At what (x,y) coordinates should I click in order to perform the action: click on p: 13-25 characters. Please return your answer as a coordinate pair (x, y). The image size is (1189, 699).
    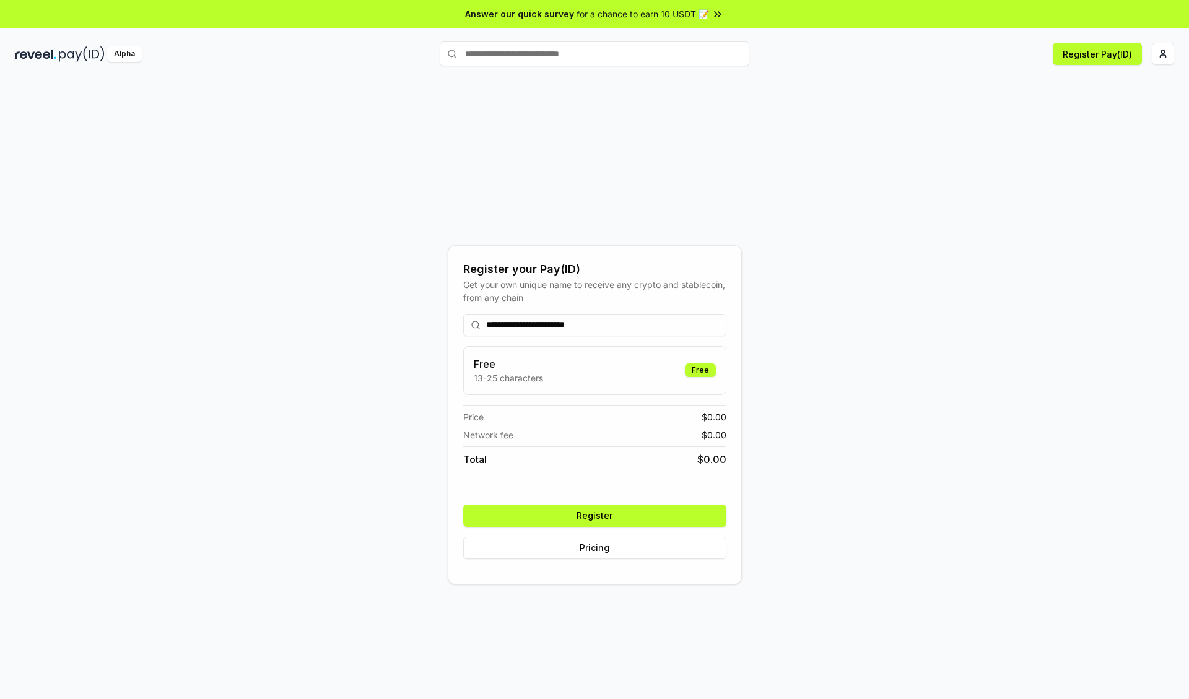
    Looking at the image, I should click on (508, 378).